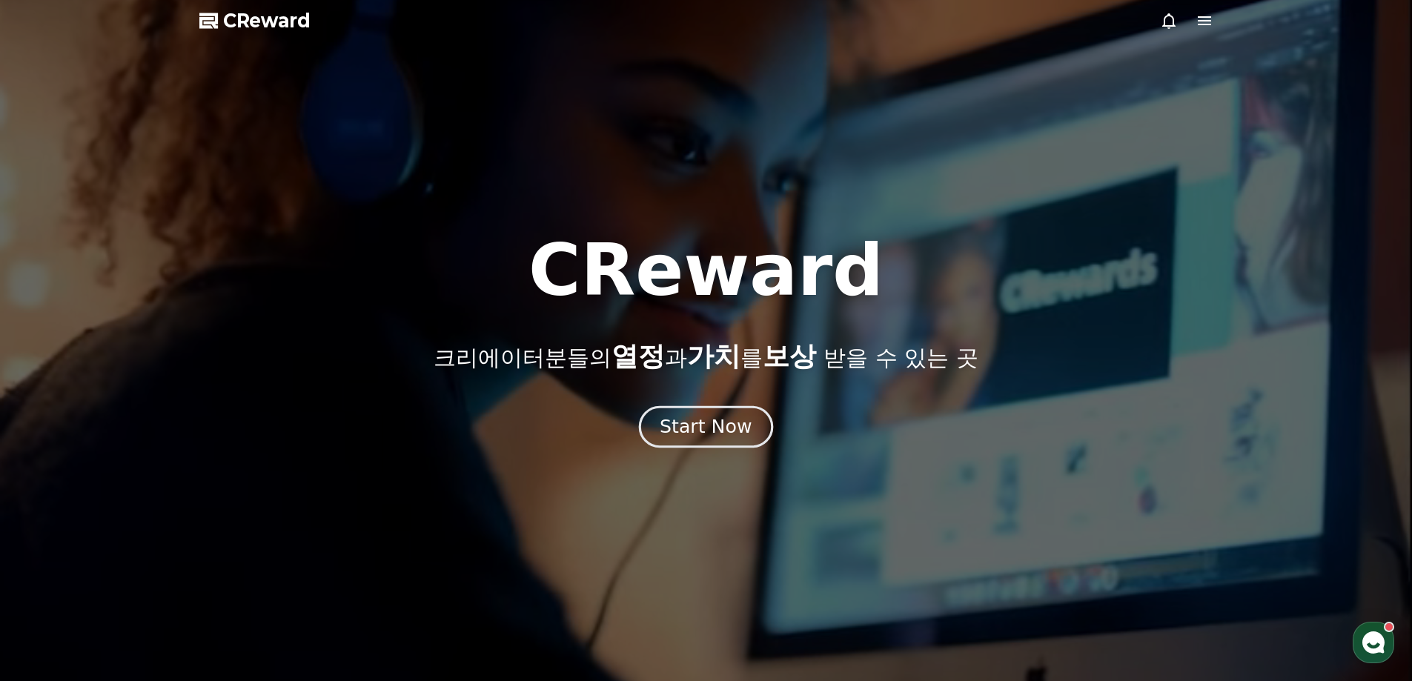 The width and height of the screenshot is (1412, 681). What do you see at coordinates (255, 21) in the screenshot?
I see `a: CReward` at bounding box center [255, 21].